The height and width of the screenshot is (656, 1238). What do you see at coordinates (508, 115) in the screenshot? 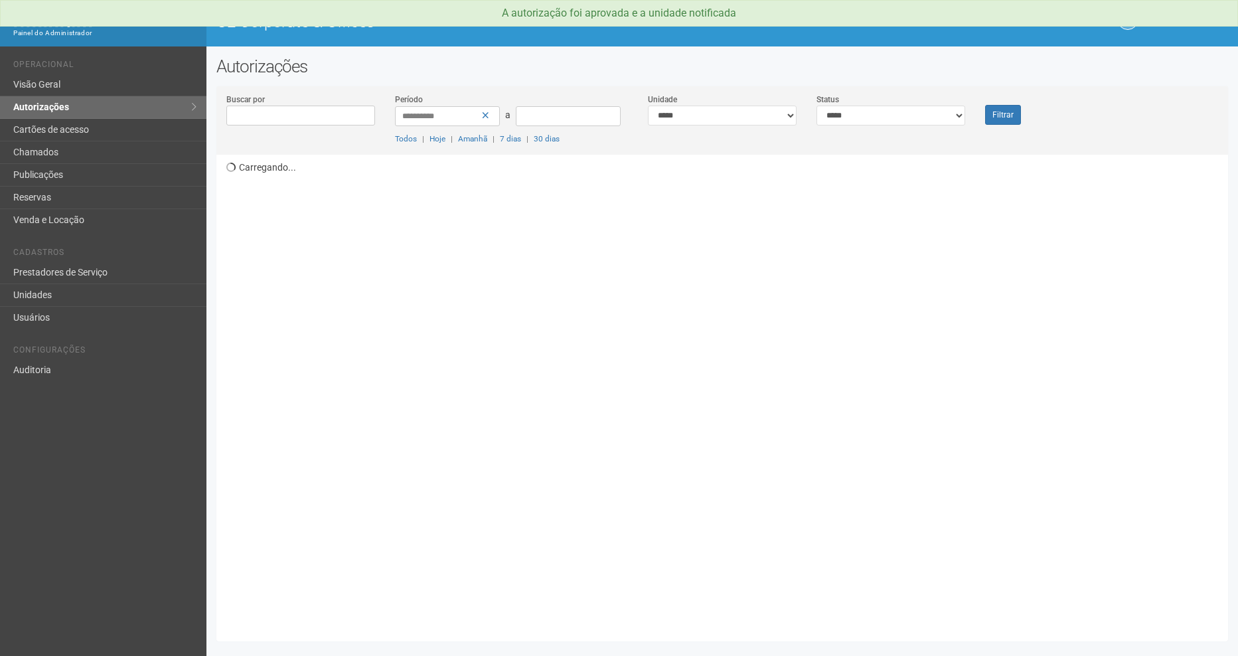
I see `span: a` at bounding box center [508, 115].